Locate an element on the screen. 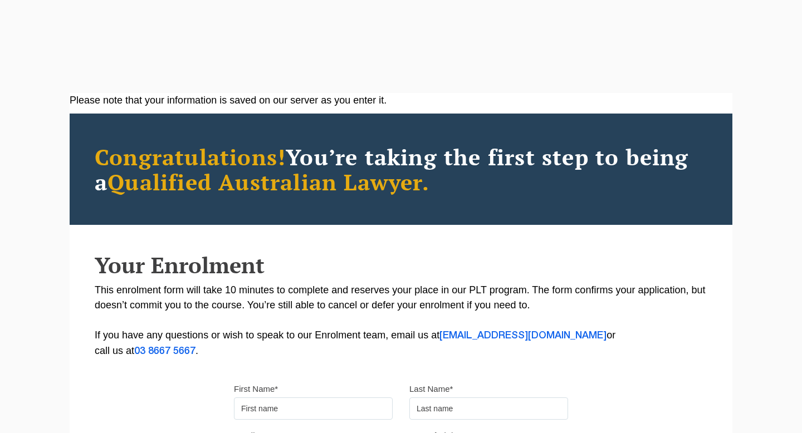  span: Congratulations! is located at coordinates (190, 157).